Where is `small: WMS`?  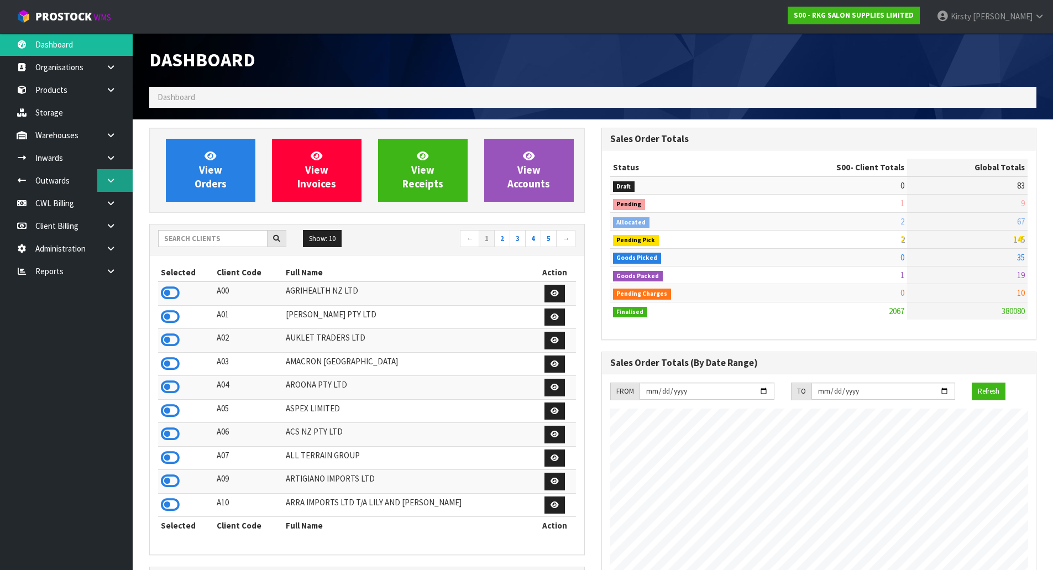
small: WMS is located at coordinates (102, 17).